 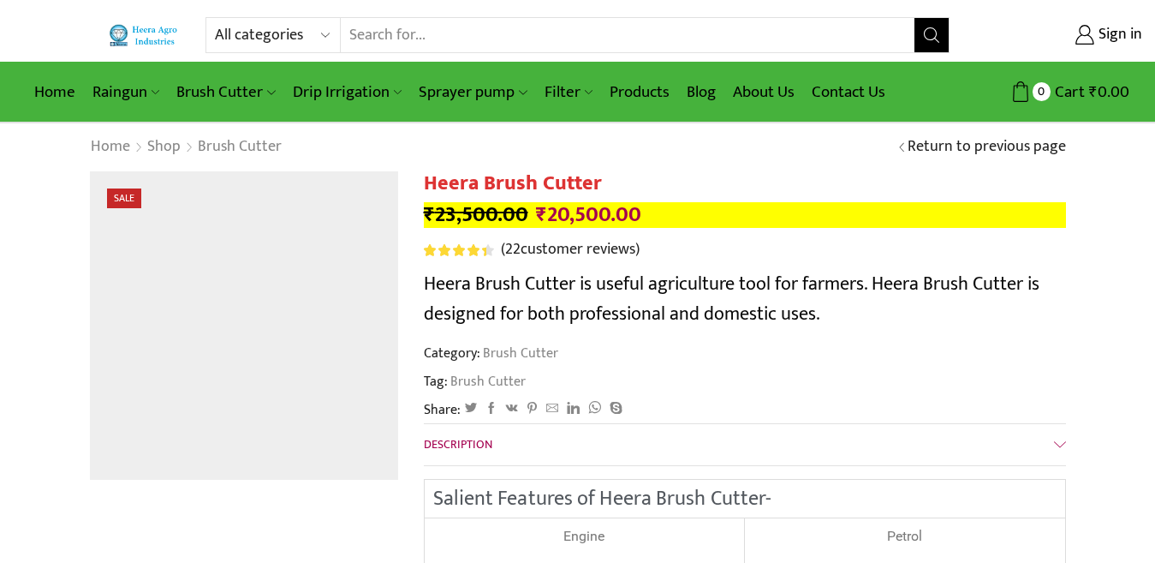 What do you see at coordinates (1119, 35) in the screenshot?
I see `span: Sign in` at bounding box center [1119, 35].